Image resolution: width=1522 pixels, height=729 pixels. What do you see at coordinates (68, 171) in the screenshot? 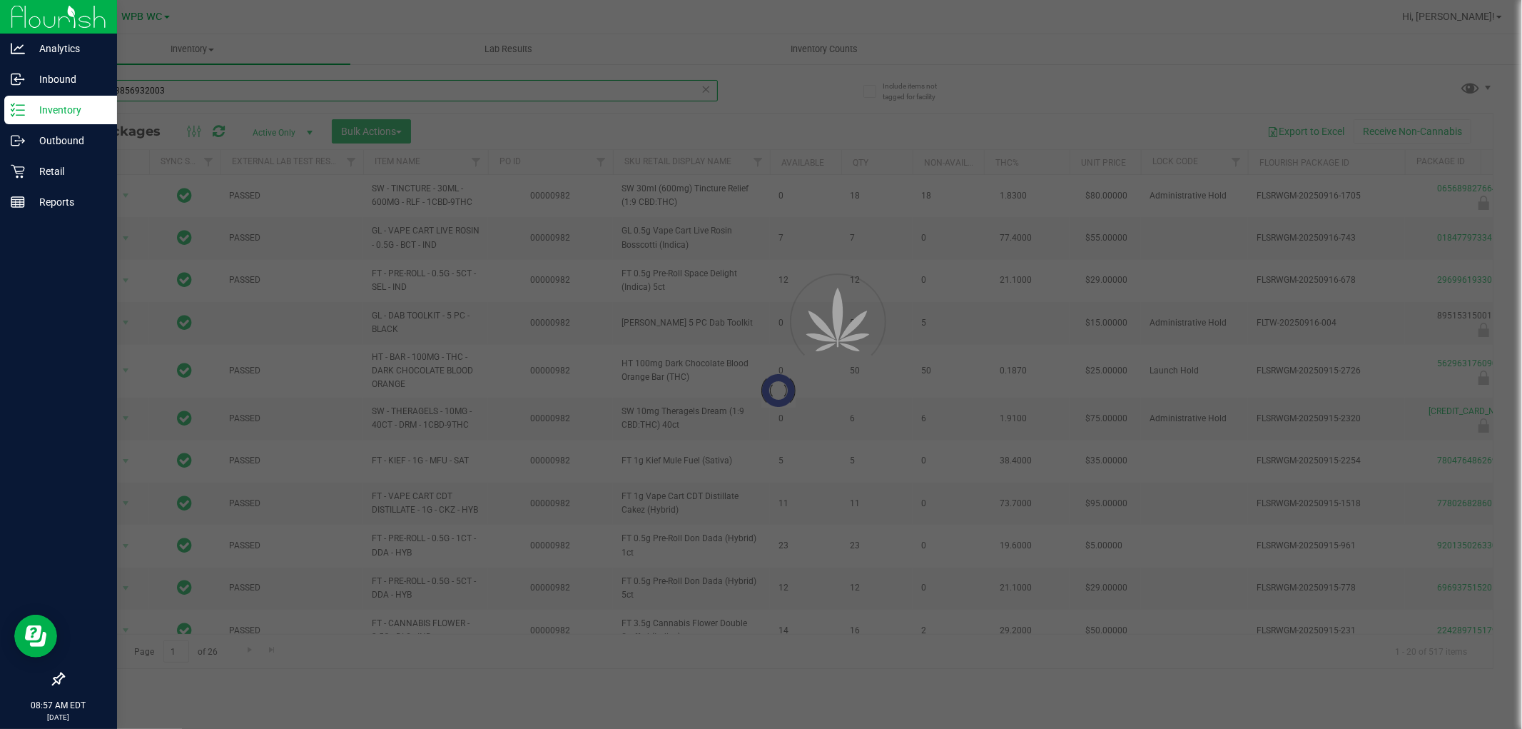
I see `p: Retail` at bounding box center [68, 171].